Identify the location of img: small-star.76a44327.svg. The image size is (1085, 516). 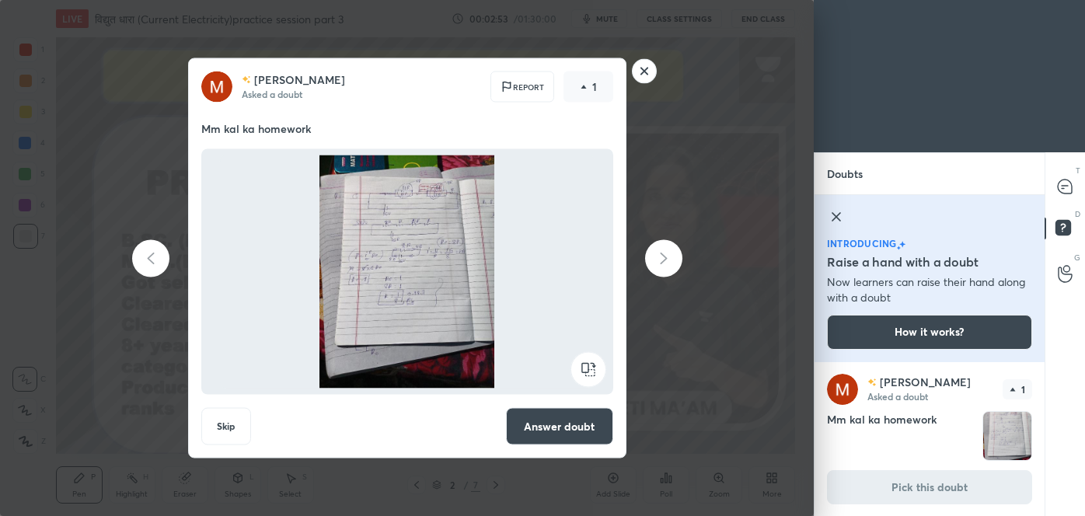
(898, 248).